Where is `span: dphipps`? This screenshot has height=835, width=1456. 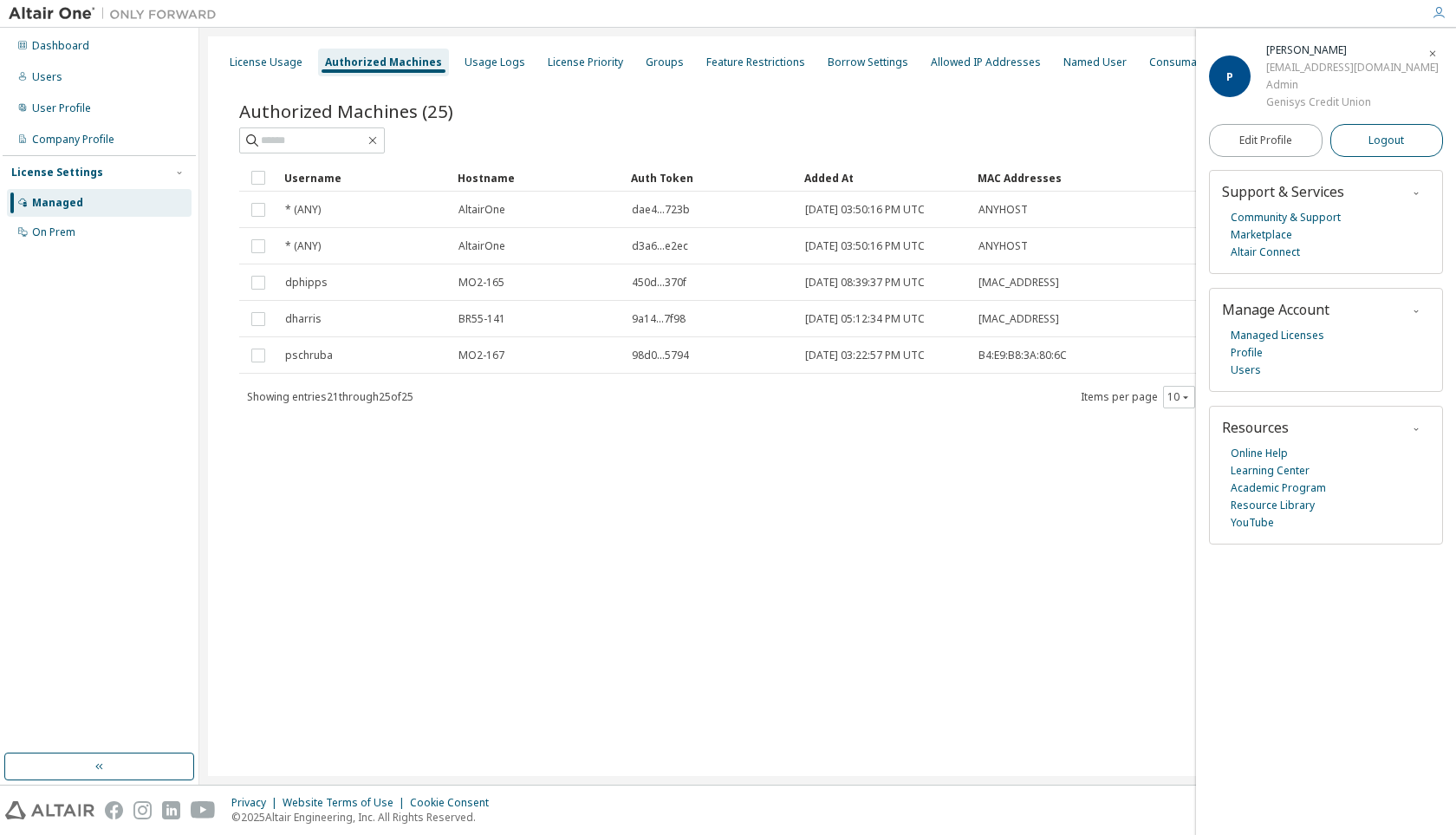 span: dphipps is located at coordinates (306, 283).